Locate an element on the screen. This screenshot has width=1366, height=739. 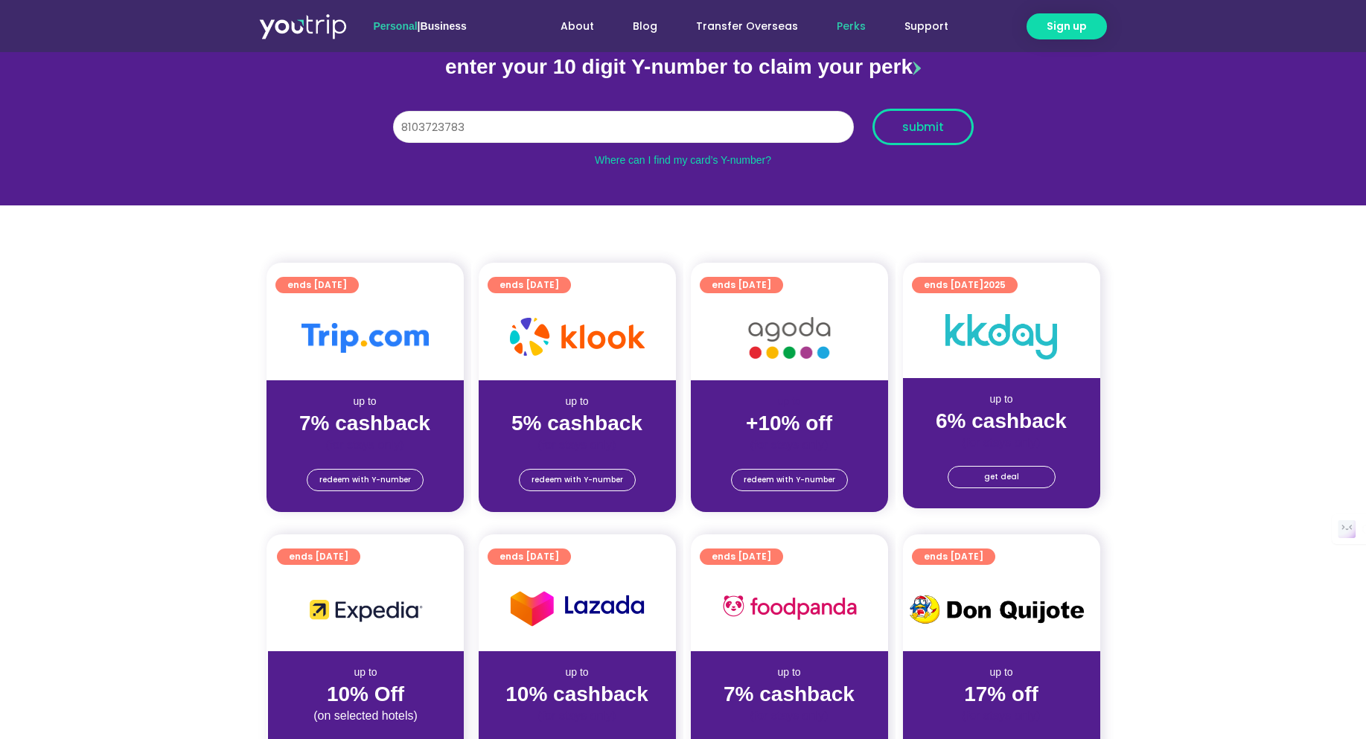
input: 10 digit Y-number (e.g. 8123456789) is located at coordinates (623, 127).